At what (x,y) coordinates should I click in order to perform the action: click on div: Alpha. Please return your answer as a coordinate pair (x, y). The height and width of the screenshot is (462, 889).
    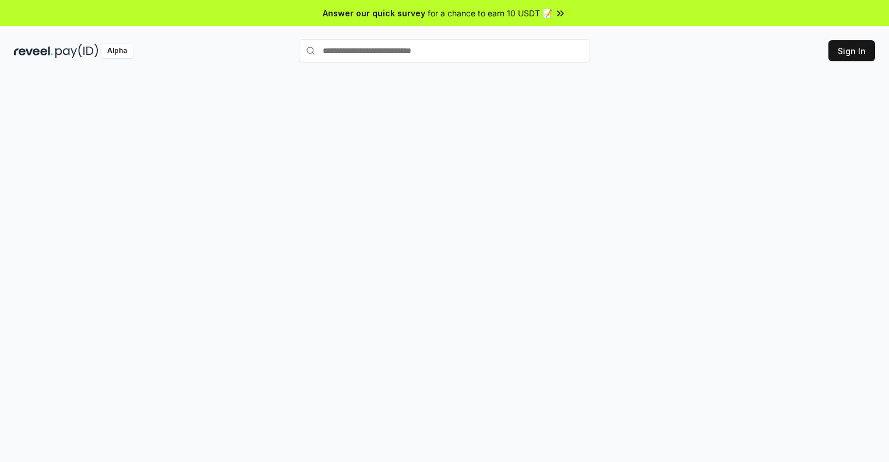
    Looking at the image, I should click on (117, 51).